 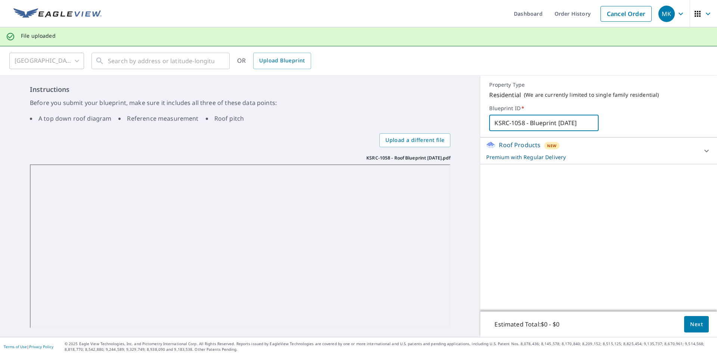 What do you see at coordinates (158, 118) in the screenshot?
I see `li: Reference measurement` at bounding box center [158, 118].